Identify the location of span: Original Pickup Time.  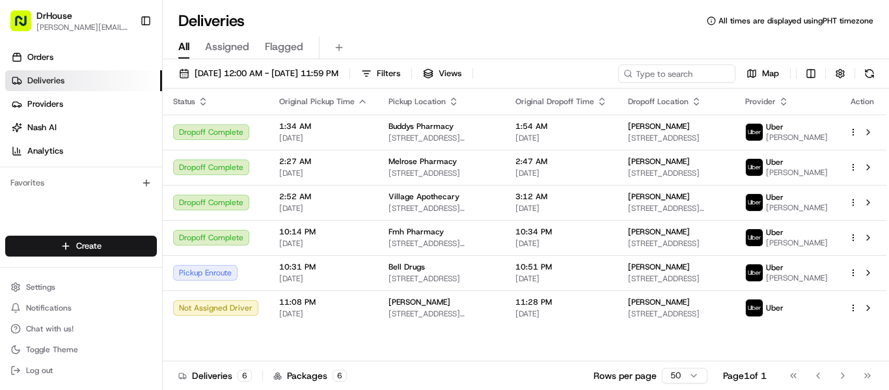
(317, 102).